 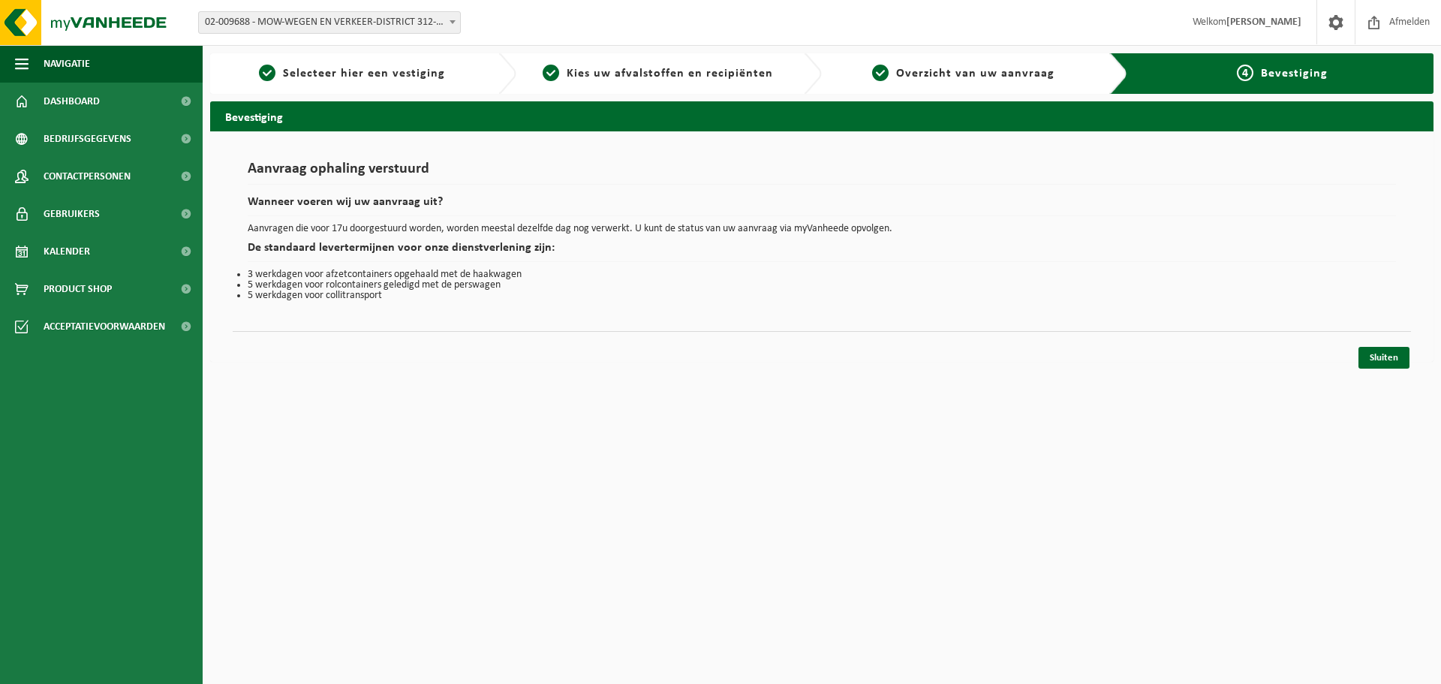 What do you see at coordinates (67, 64) in the screenshot?
I see `span: Navigatie` at bounding box center [67, 64].